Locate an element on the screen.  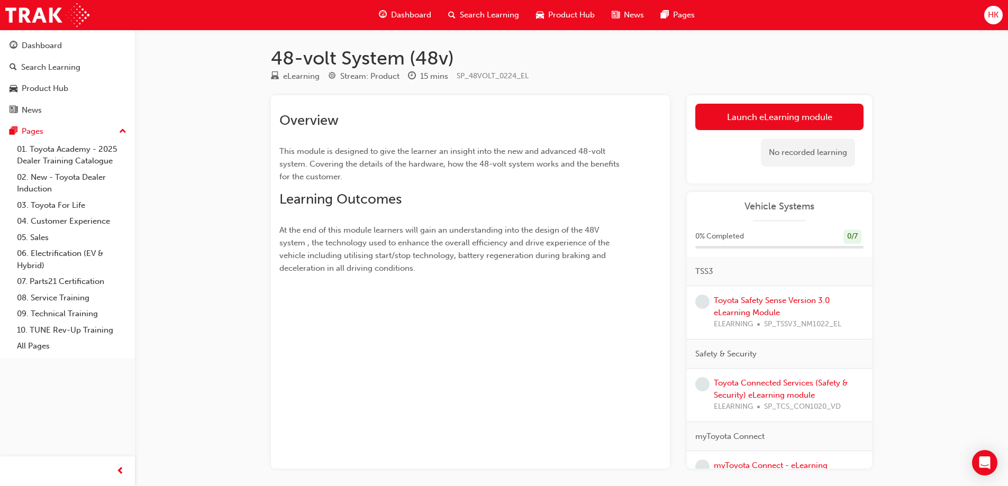
span: Product Hub is located at coordinates (572, 15).